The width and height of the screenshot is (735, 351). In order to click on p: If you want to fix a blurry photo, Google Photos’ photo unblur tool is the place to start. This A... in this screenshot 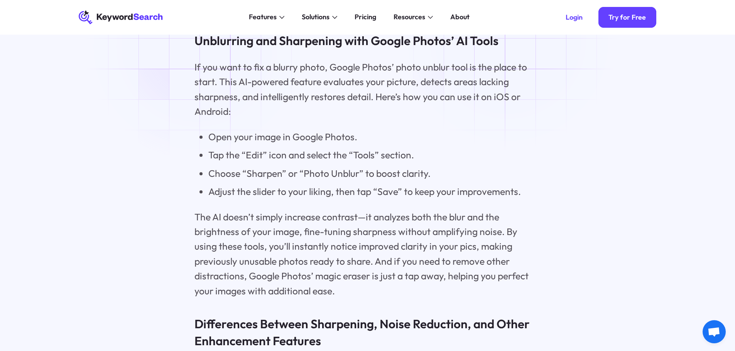, I will do `click(367, 90)`.